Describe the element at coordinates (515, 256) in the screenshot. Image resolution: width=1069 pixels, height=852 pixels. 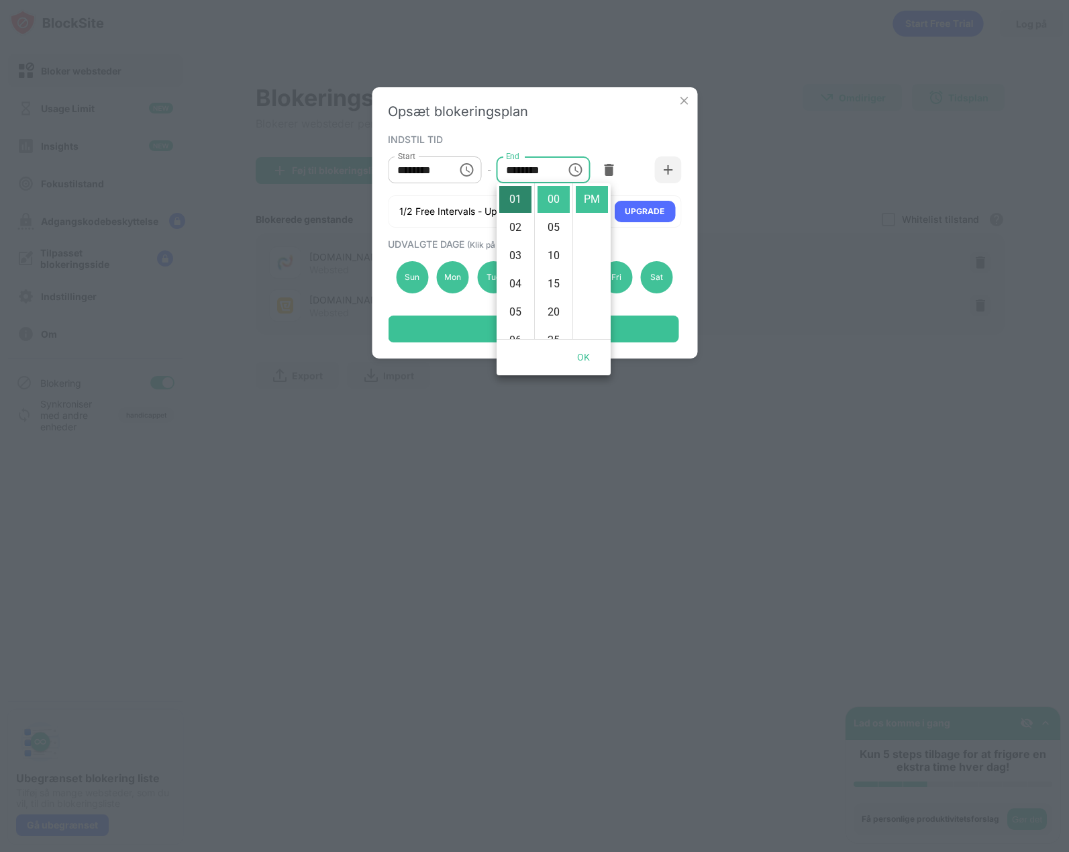
I see `li: 3 hours` at that location.